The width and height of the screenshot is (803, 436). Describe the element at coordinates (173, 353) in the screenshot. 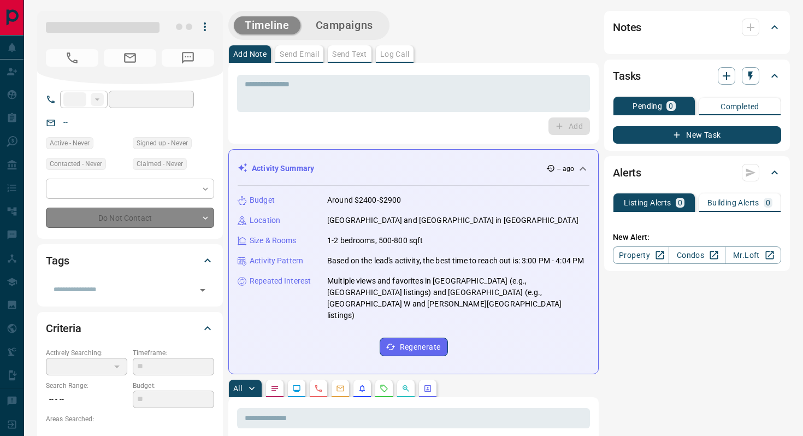

I see `p: Timeframe:` at that location.